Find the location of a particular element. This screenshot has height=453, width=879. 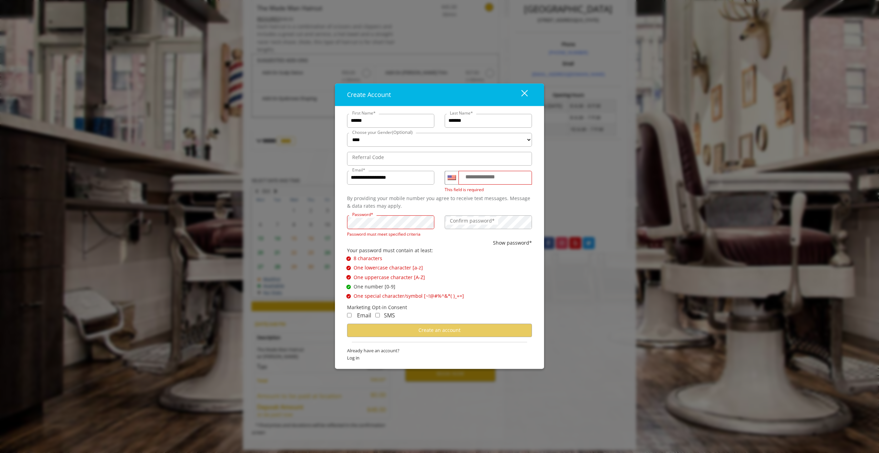

button: close dialog is located at coordinates (520, 95).